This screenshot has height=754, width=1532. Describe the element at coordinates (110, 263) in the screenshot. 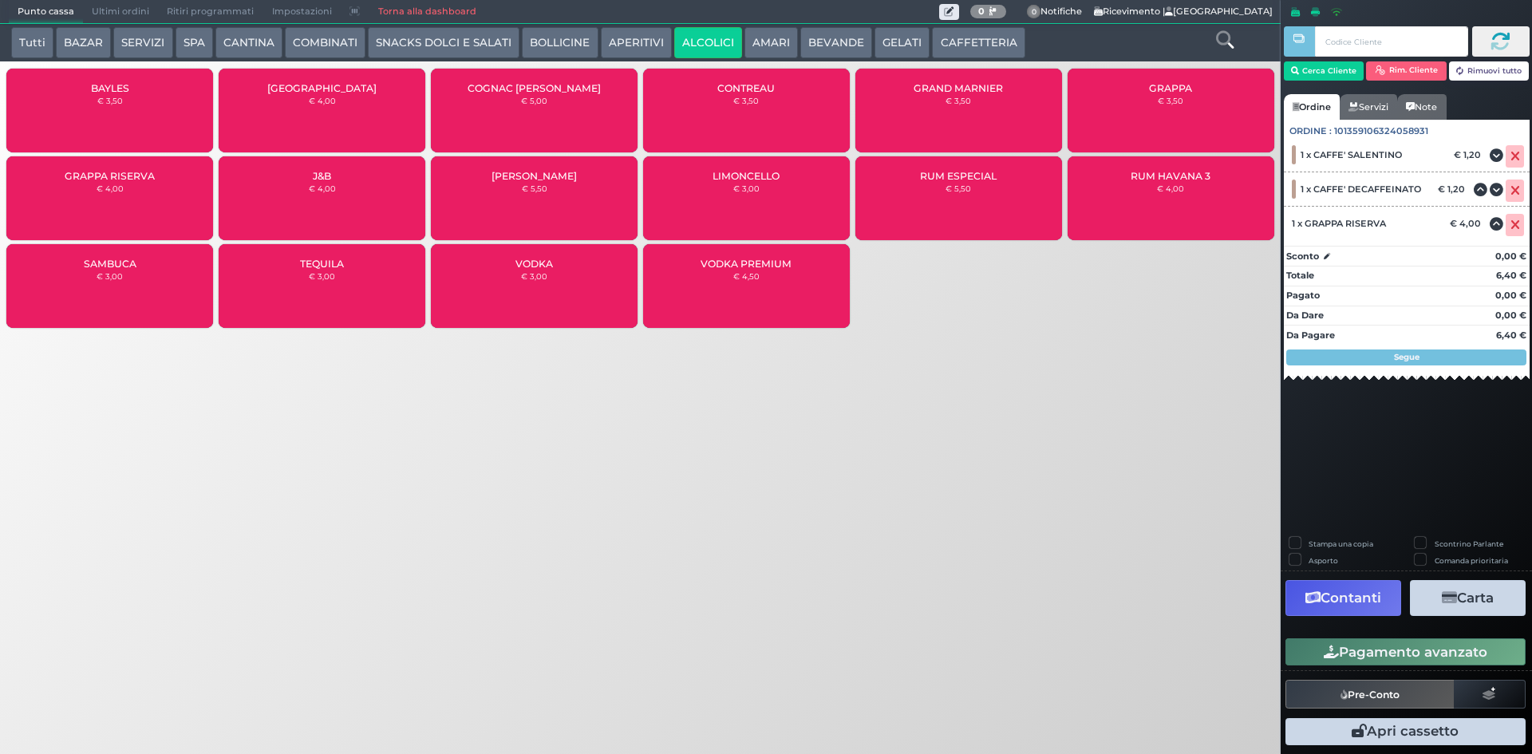

I see `span: SAMBUCA` at that location.